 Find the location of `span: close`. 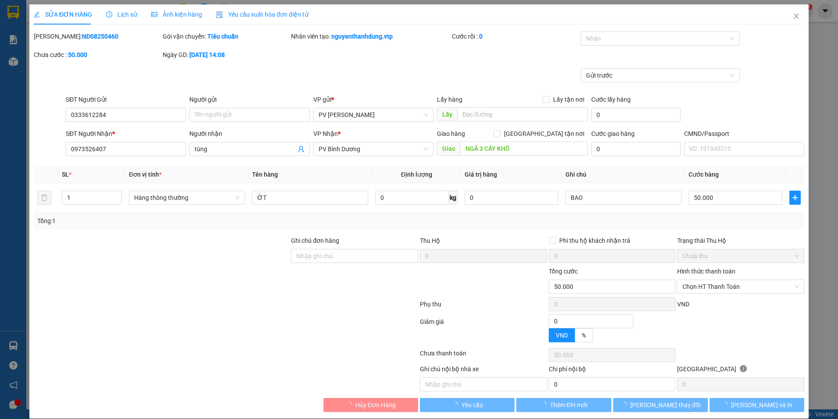

span: close is located at coordinates (796, 16).